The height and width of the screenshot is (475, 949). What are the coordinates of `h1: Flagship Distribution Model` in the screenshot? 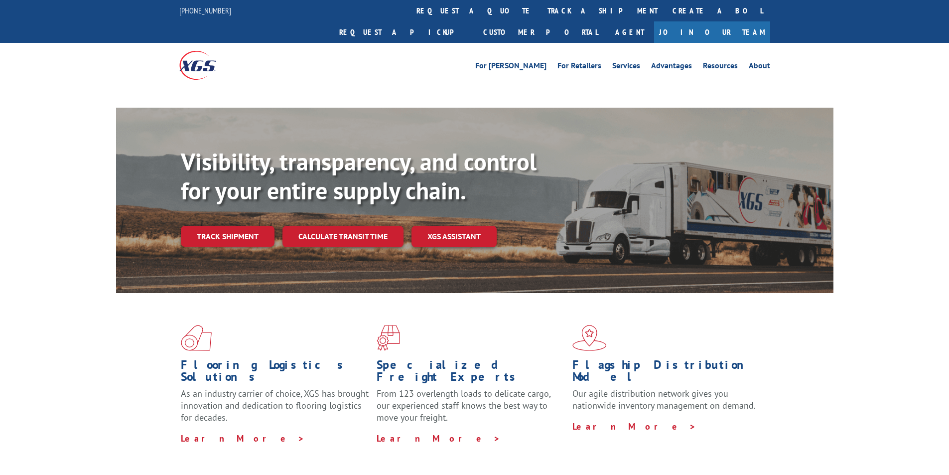 It's located at (667, 373).